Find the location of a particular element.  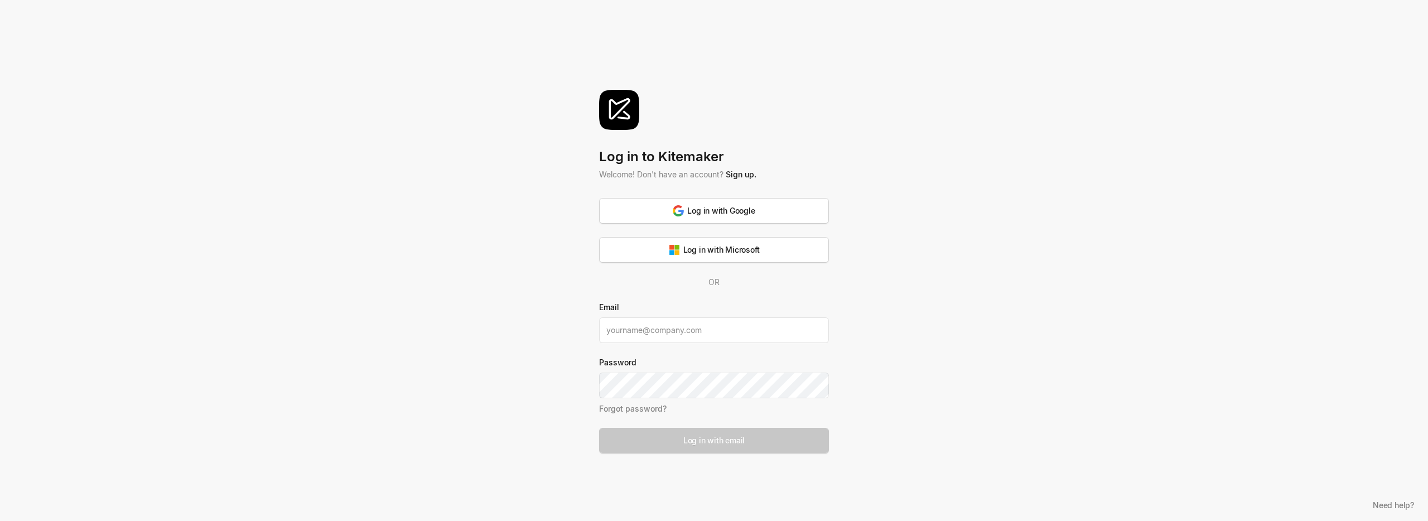

a: Sign up. is located at coordinates (741, 174).